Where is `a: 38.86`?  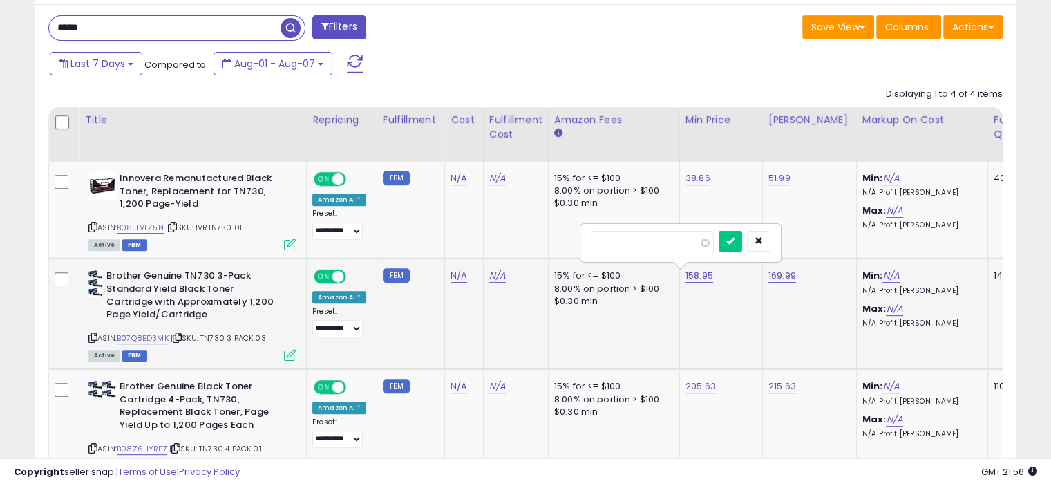
a: 38.86 is located at coordinates (698, 178).